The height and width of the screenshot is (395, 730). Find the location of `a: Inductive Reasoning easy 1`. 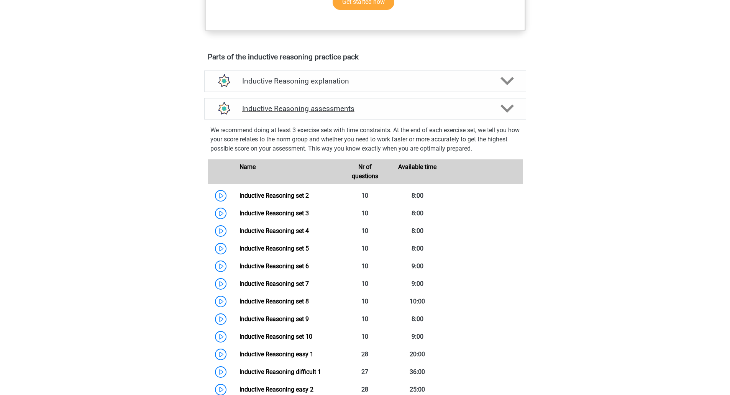

a: Inductive Reasoning easy 1 is located at coordinates (276, 354).